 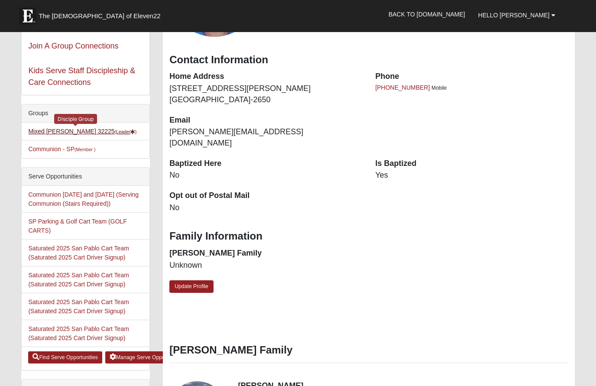 What do you see at coordinates (265, 77) in the screenshot?
I see `dt: Home Address` at bounding box center [265, 77].